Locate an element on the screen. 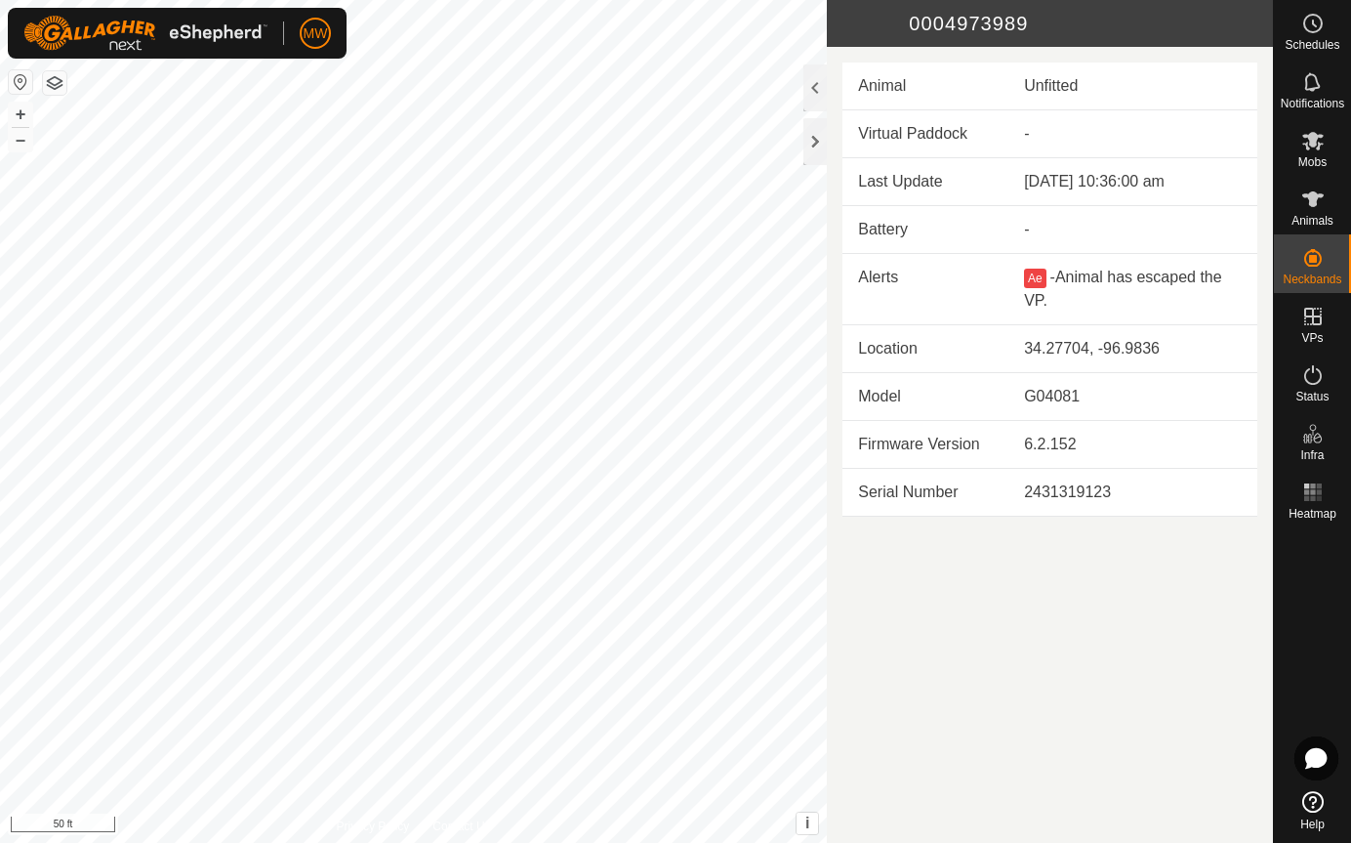 The width and height of the screenshot is (1351, 843). div: 2431319123 is located at coordinates (1133, 492).